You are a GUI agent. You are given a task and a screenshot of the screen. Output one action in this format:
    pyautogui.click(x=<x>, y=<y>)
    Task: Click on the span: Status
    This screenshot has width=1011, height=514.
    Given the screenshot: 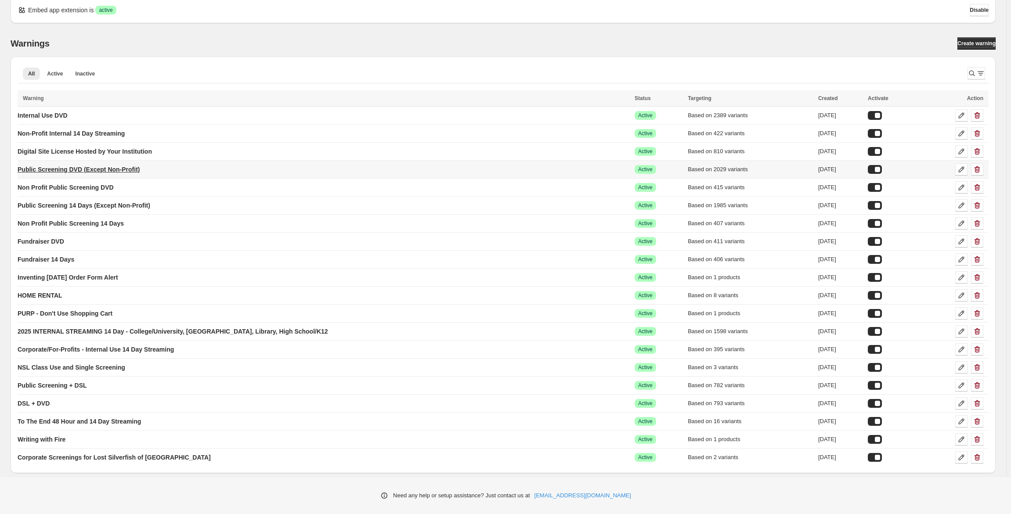 What is the action you would take?
    pyautogui.click(x=643, y=98)
    